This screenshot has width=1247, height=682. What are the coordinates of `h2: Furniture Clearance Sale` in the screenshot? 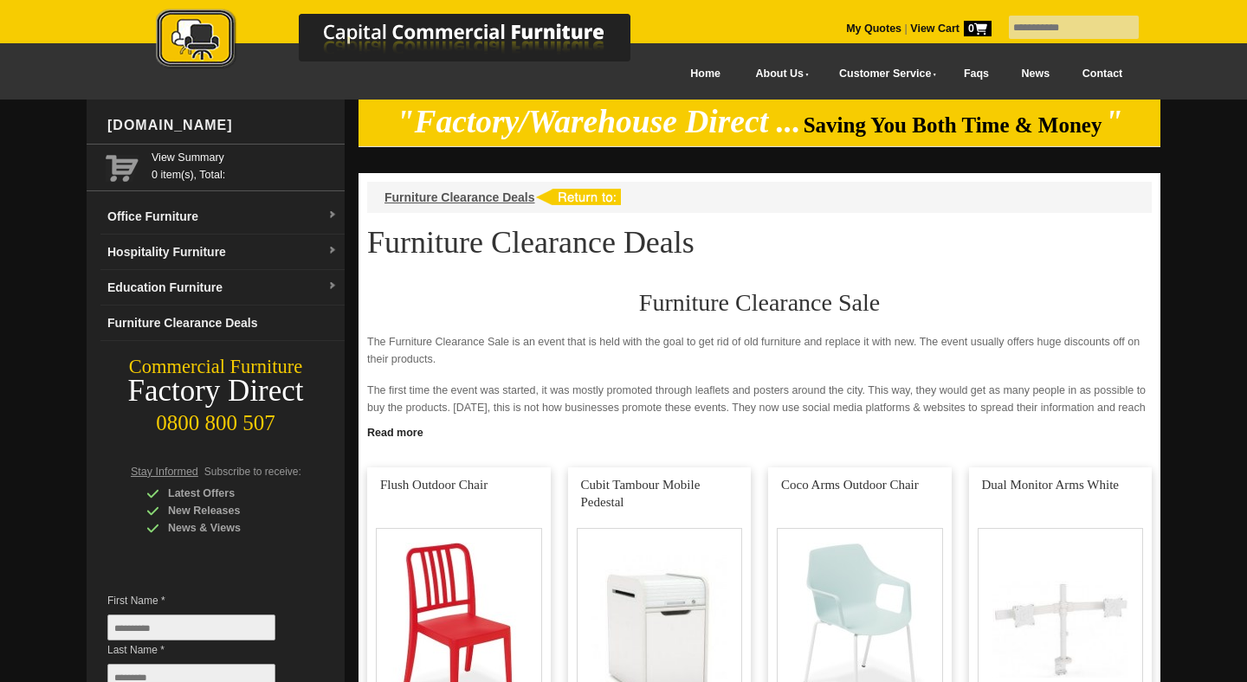 It's located at (760, 303).